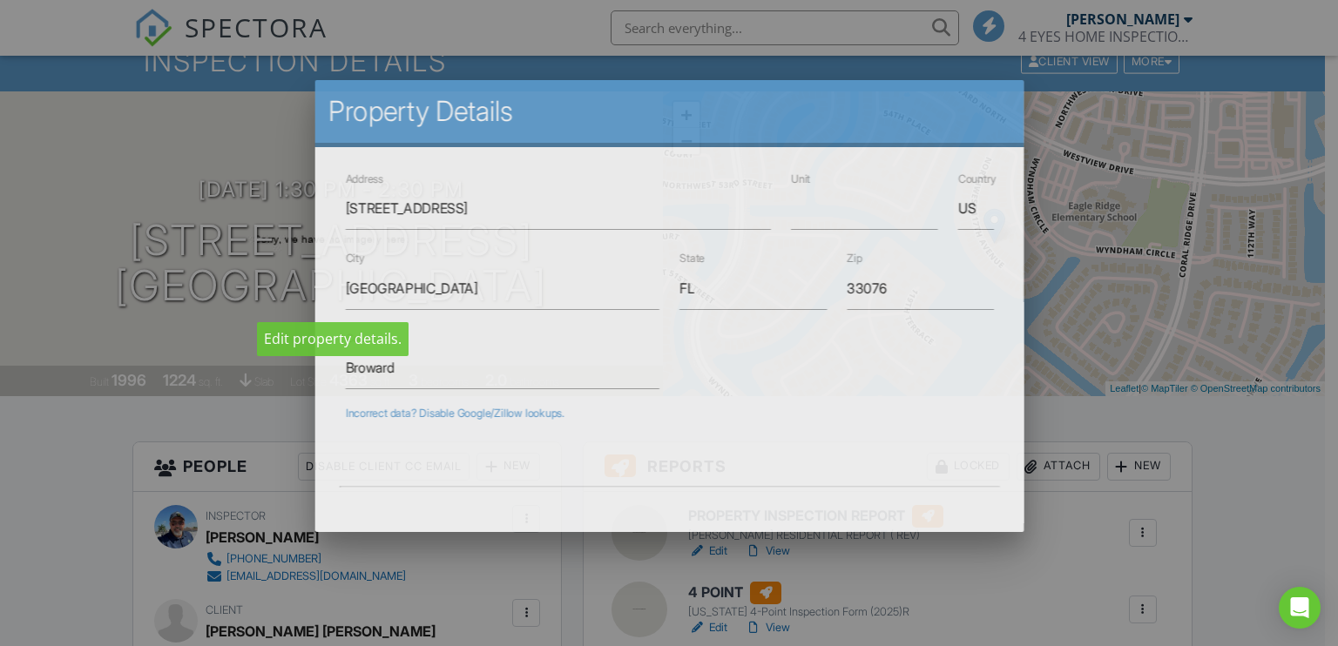  Describe the element at coordinates (800, 179) in the screenshot. I see `label: Unit` at that location.